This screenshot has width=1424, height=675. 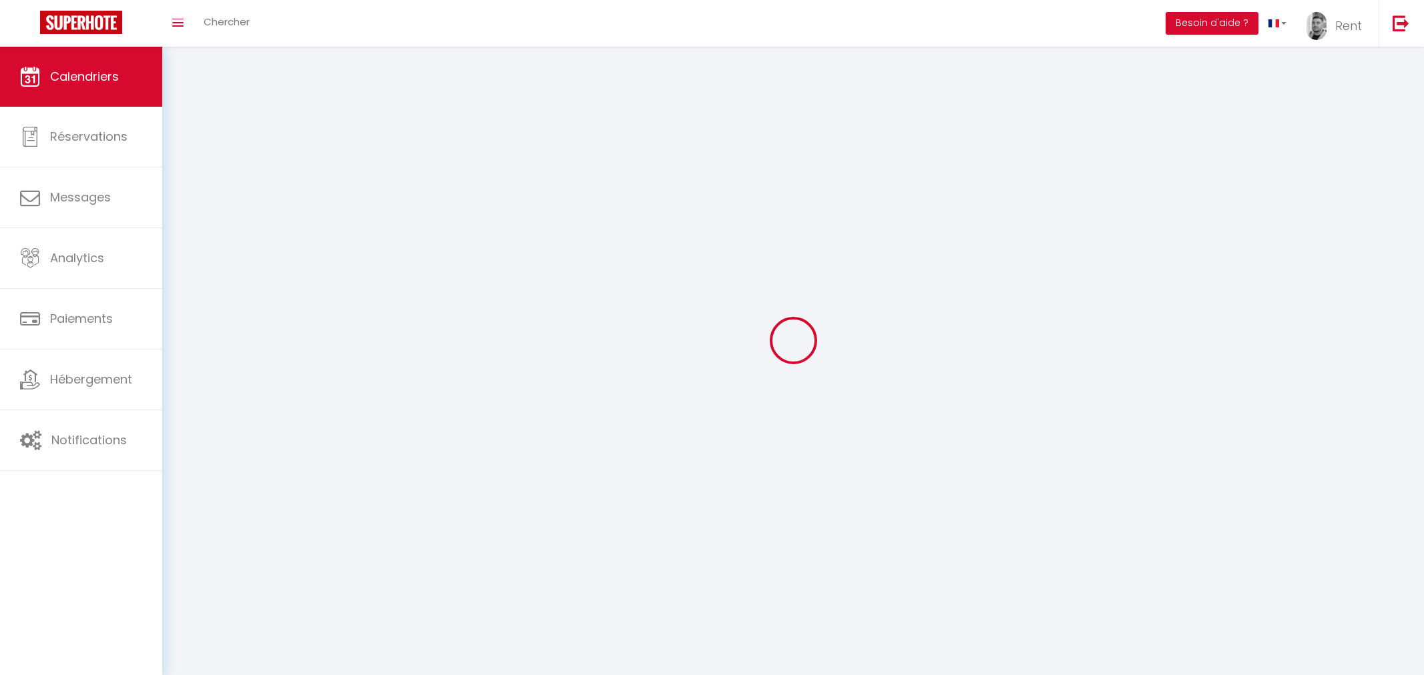 I want to click on button: Besoin d'aide ?, so click(x=1211, y=23).